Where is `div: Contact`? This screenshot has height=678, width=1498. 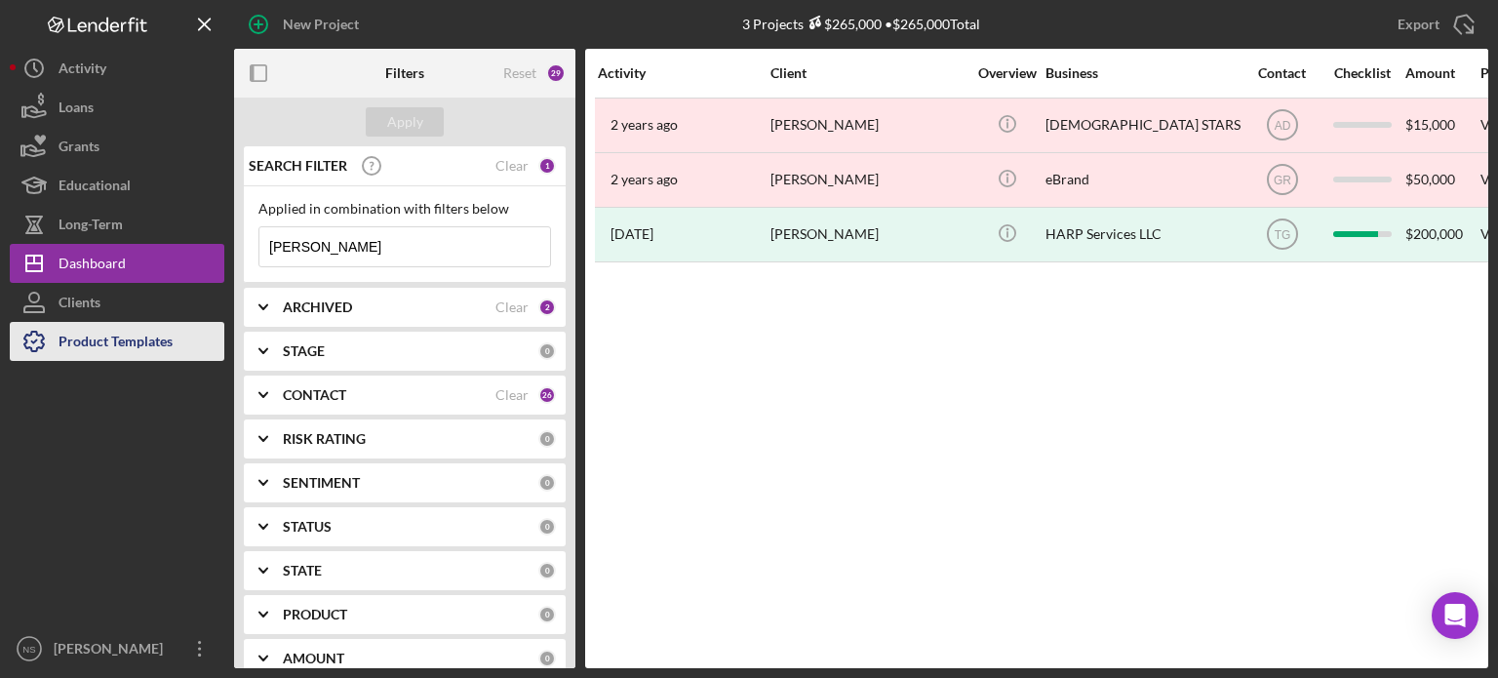 div: Contact is located at coordinates (1281, 73).